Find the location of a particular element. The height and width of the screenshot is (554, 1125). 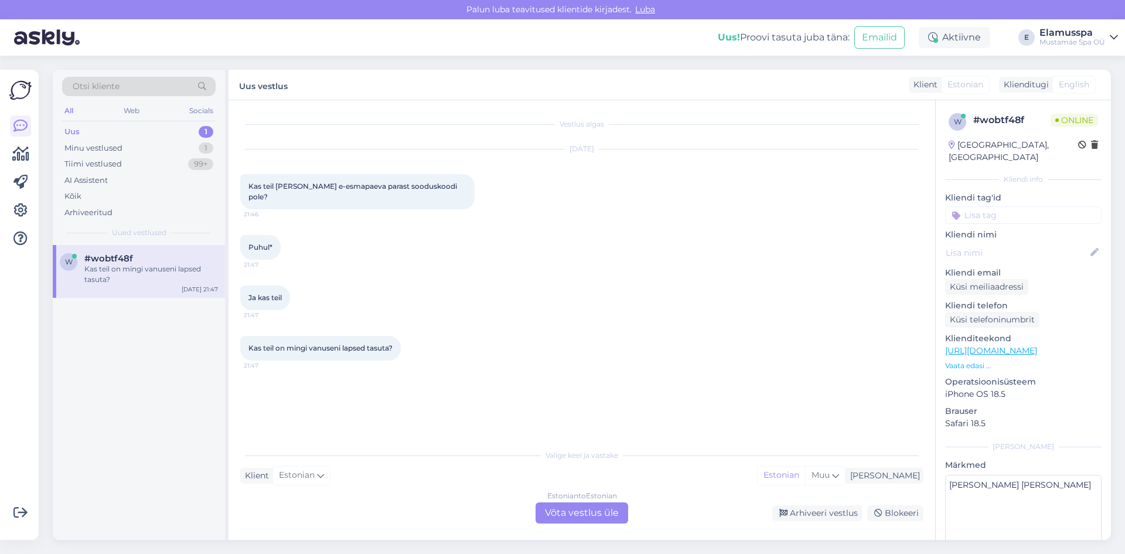

button: Emailid is located at coordinates (880, 38).